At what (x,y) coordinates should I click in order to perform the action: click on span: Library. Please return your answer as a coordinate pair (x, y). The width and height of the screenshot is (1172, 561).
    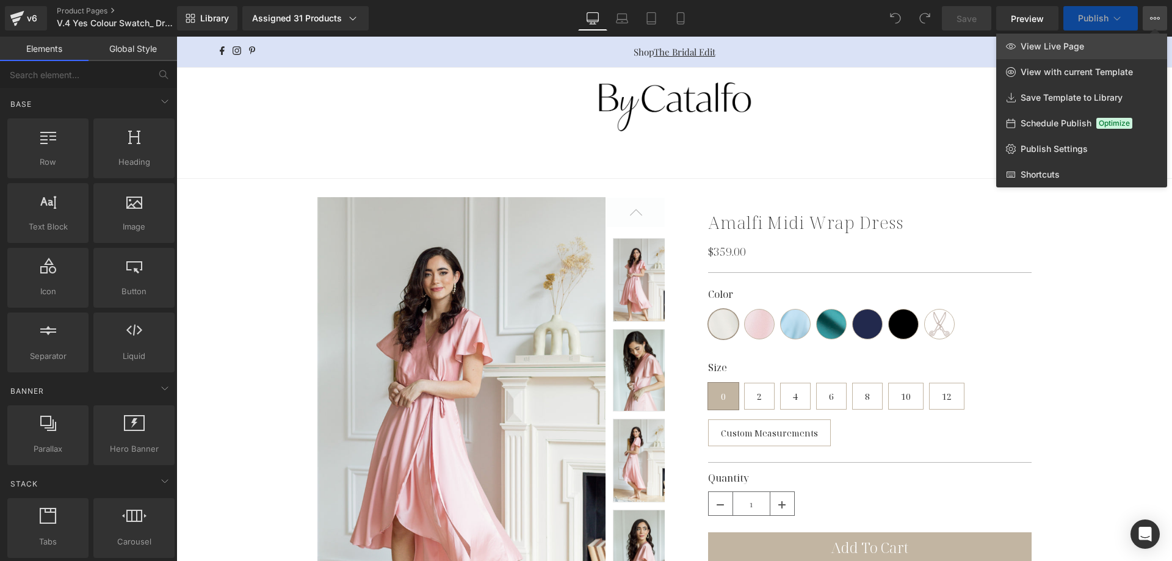
    Looking at the image, I should click on (214, 18).